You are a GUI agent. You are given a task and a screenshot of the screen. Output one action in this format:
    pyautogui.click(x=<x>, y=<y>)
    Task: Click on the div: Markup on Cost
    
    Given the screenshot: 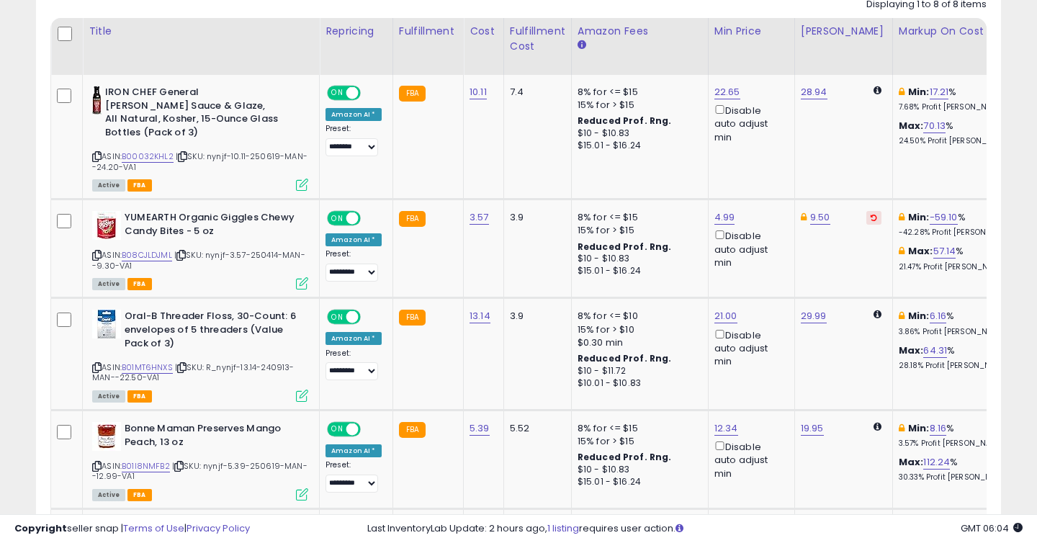 What is the action you would take?
    pyautogui.click(x=961, y=31)
    